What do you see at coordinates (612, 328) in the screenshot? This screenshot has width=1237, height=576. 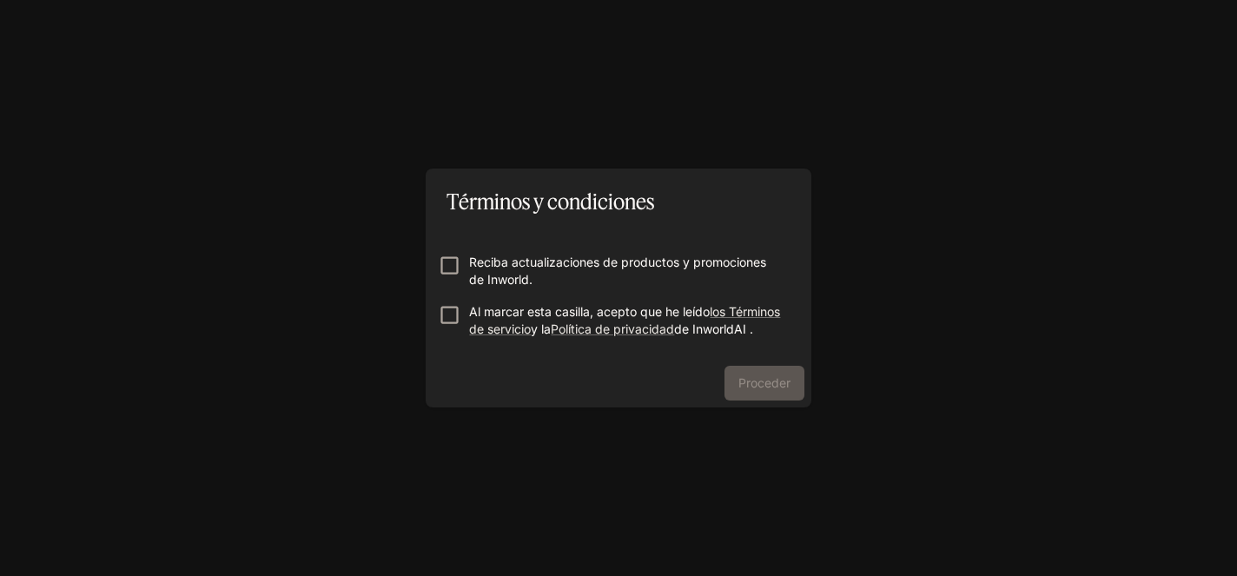 I see `a: Política de privacidad` at bounding box center [612, 328].